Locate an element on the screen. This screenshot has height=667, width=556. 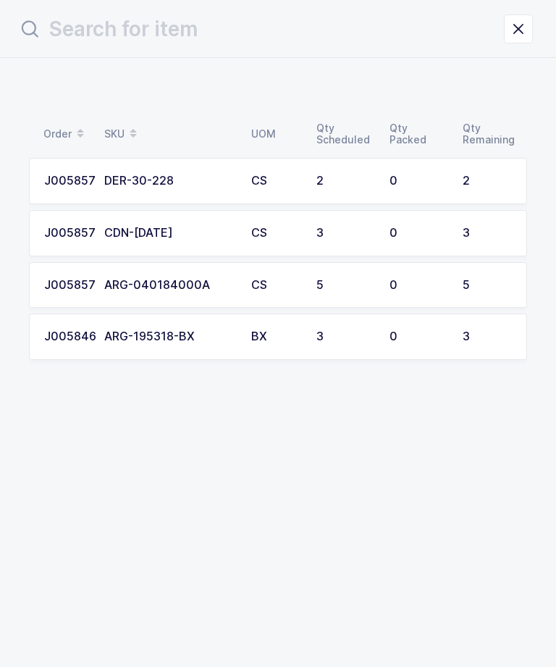
div: DER-30-228 is located at coordinates (169, 181).